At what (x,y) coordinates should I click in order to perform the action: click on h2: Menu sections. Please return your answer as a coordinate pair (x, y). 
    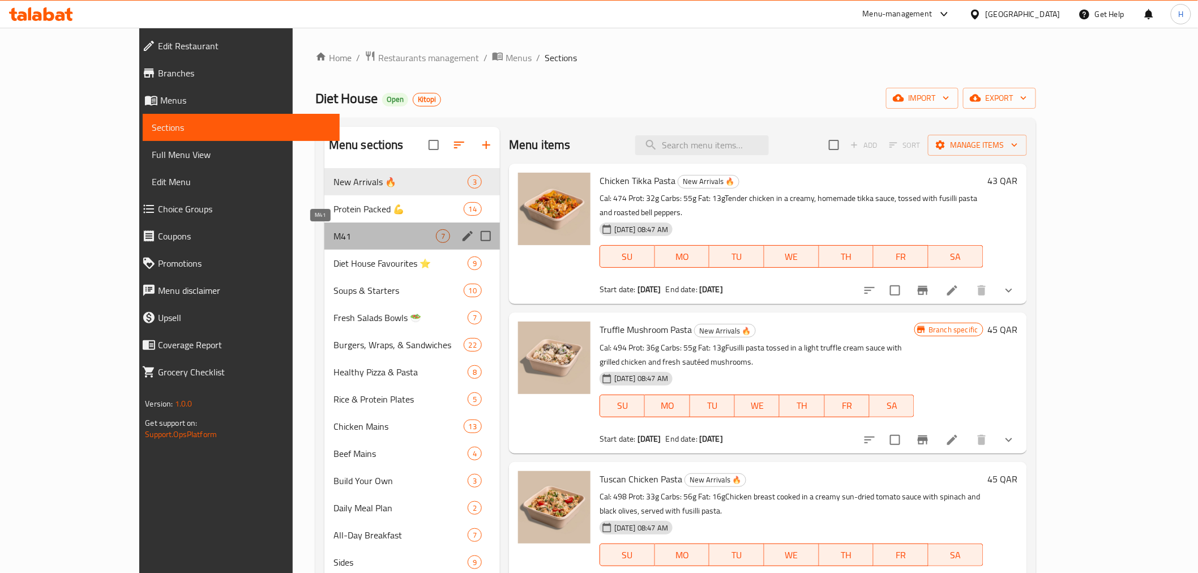
    Looking at the image, I should click on (366, 145).